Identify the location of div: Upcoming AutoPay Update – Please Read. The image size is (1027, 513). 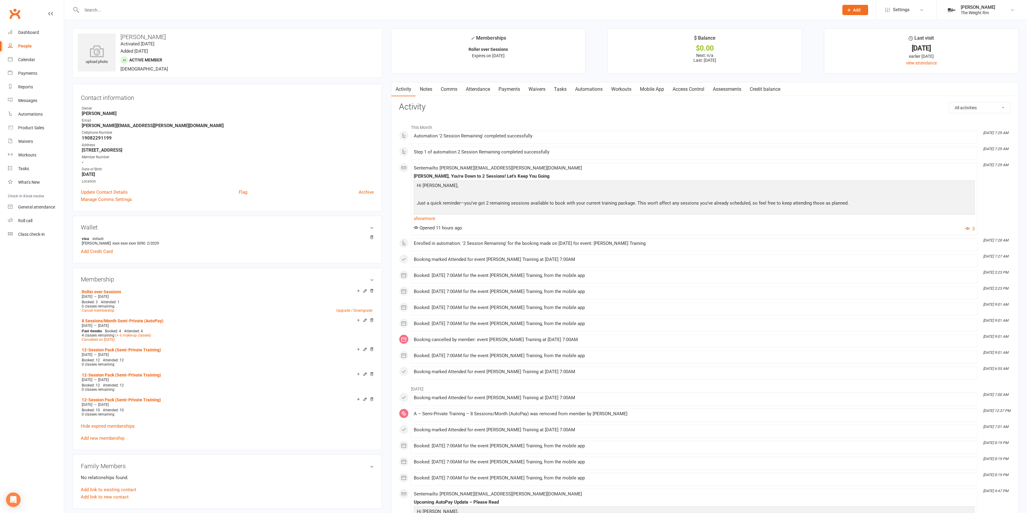
(694, 502).